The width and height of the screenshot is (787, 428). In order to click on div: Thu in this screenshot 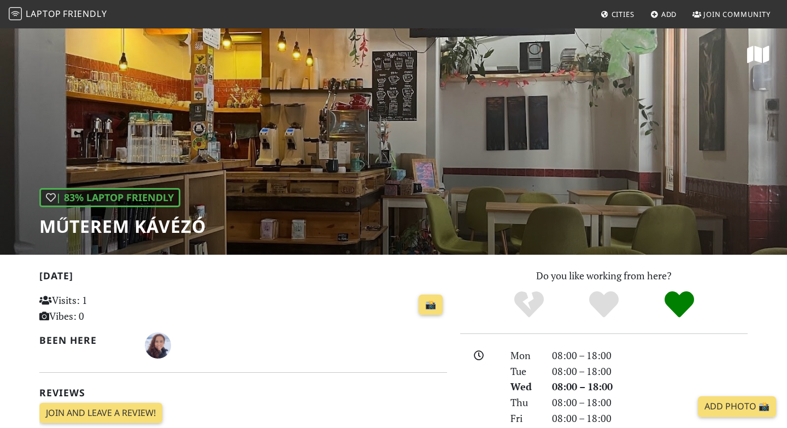, I will do `click(524, 402)`.